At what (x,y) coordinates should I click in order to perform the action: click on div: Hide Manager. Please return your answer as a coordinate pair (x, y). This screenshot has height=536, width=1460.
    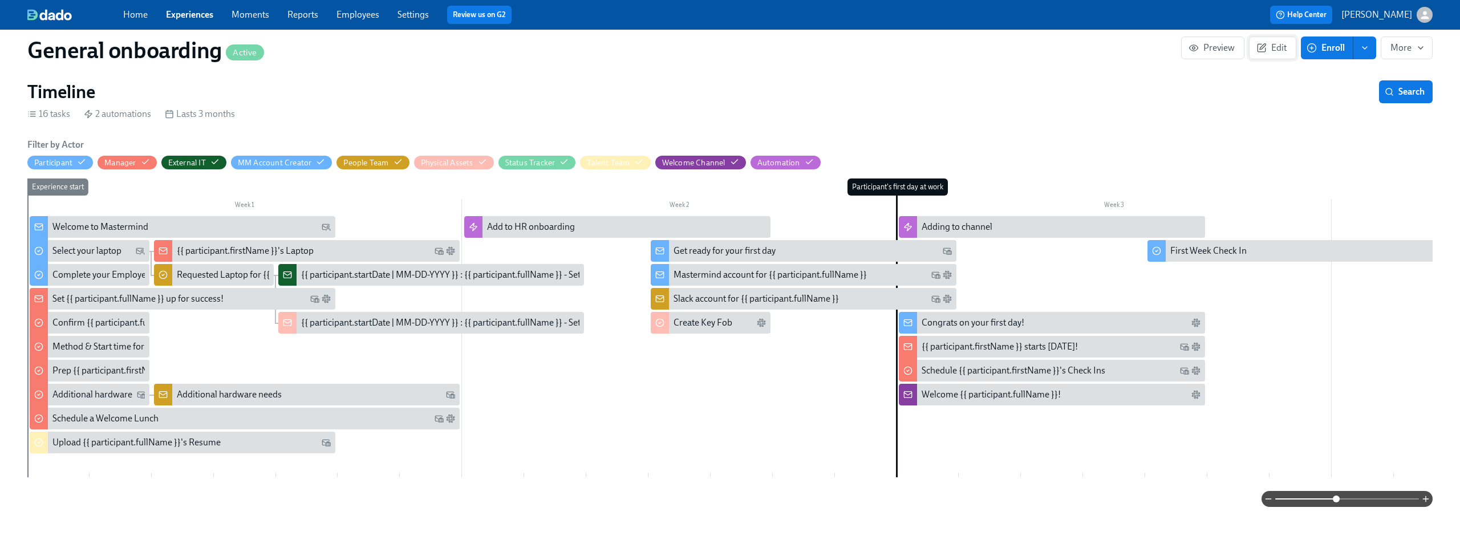
    Looking at the image, I should click on (120, 162).